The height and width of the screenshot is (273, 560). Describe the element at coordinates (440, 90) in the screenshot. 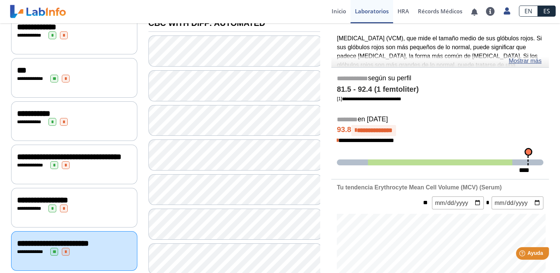

I see `h4: 81.5 - 92.4 (1 femtoliter)` at that location.